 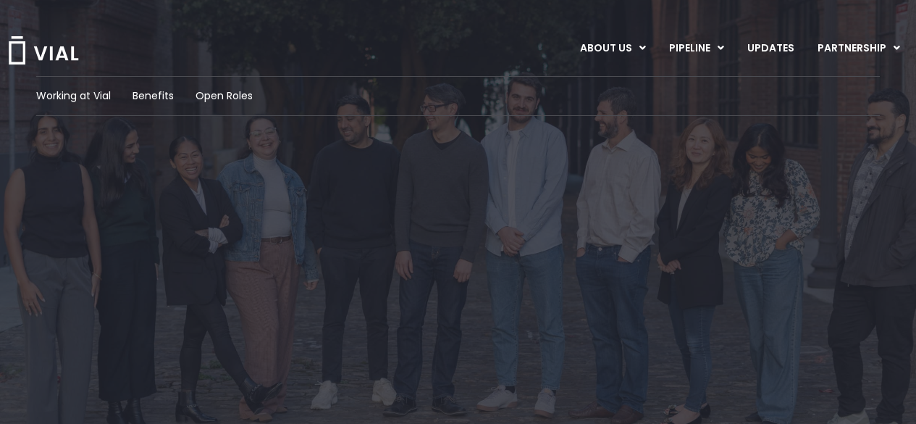 I want to click on a: PIPELINEMenu Toggle, so click(x=696, y=49).